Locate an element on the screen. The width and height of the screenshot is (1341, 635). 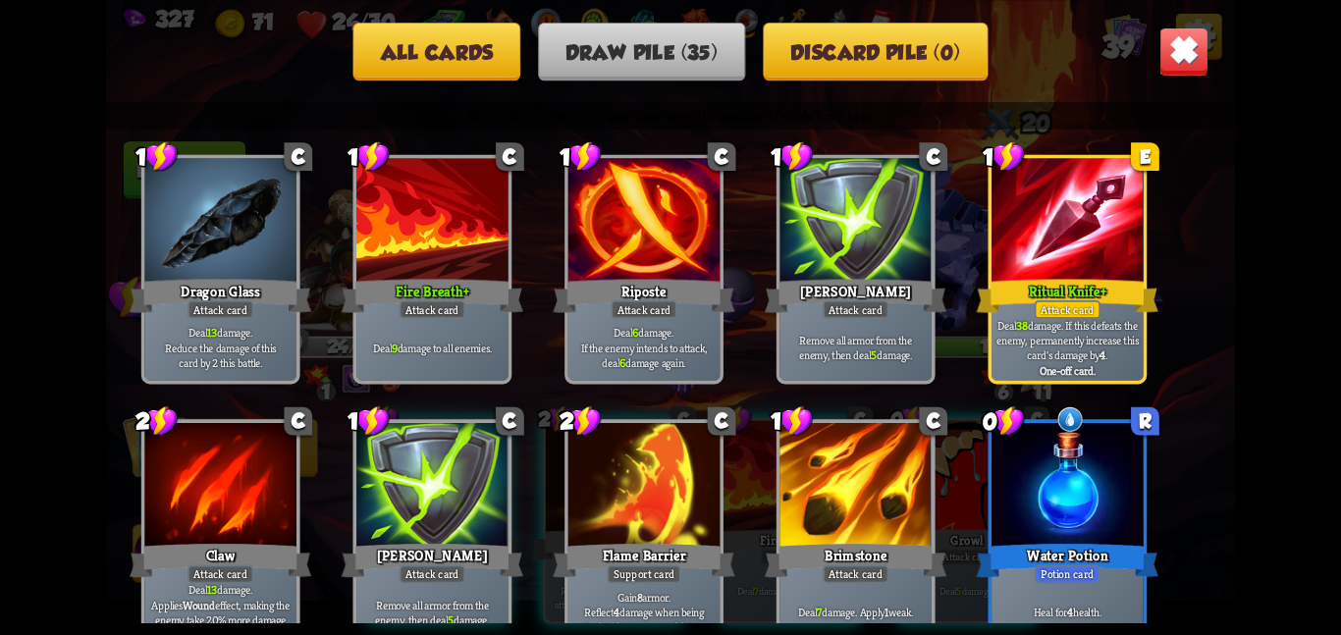
p: Deal damage to all enemies. is located at coordinates (432, 347).